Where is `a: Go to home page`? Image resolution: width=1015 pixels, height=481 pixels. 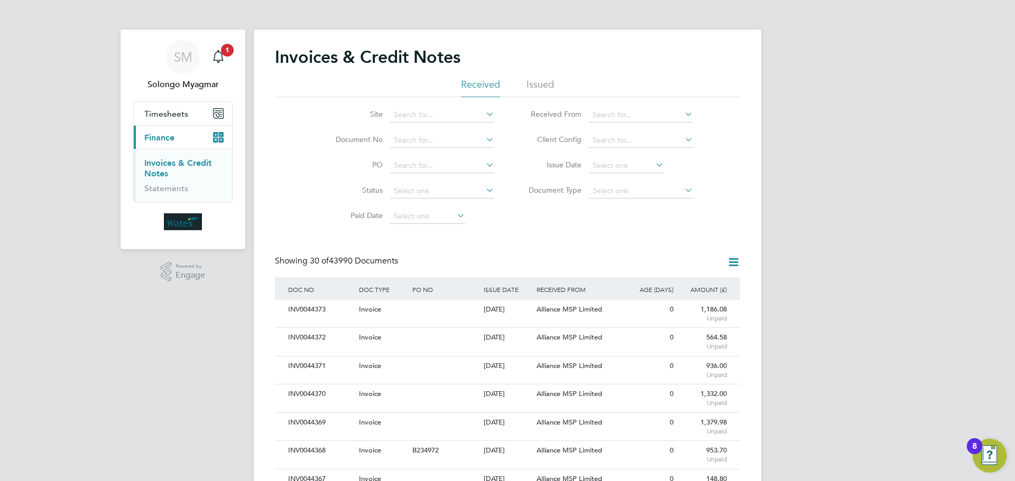 a: Go to home page is located at coordinates (183, 222).